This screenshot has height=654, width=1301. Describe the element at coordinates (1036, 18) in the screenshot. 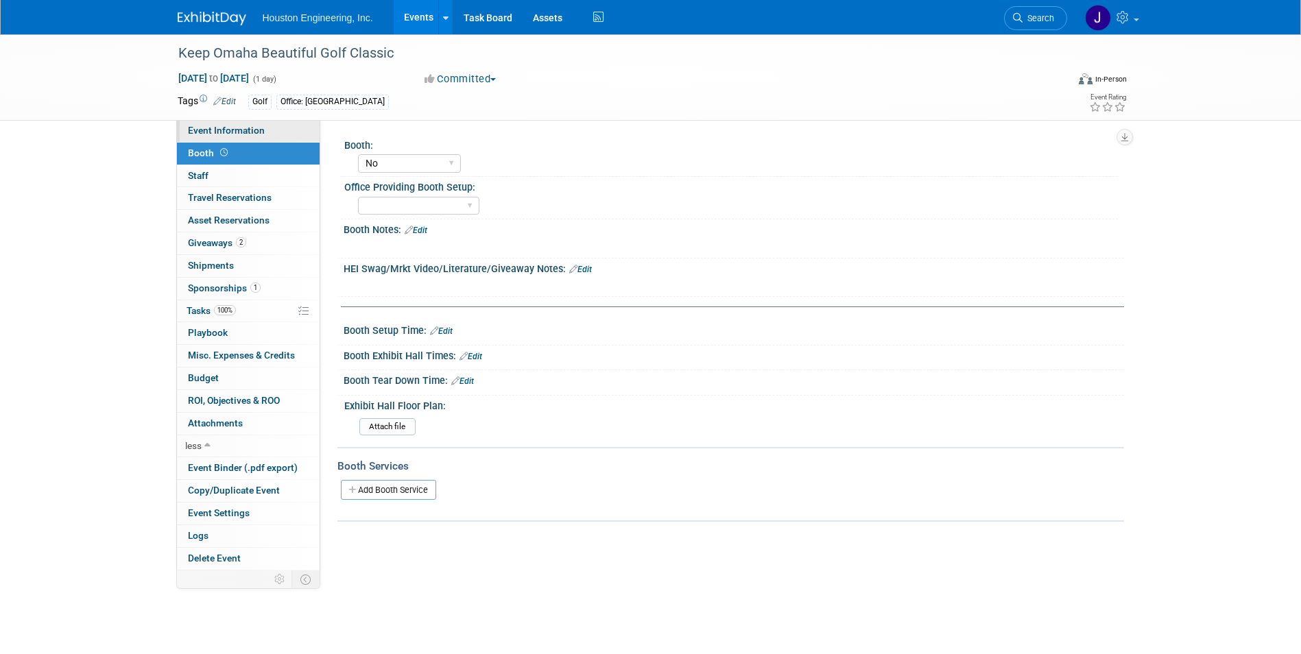

I see `a: Search` at that location.